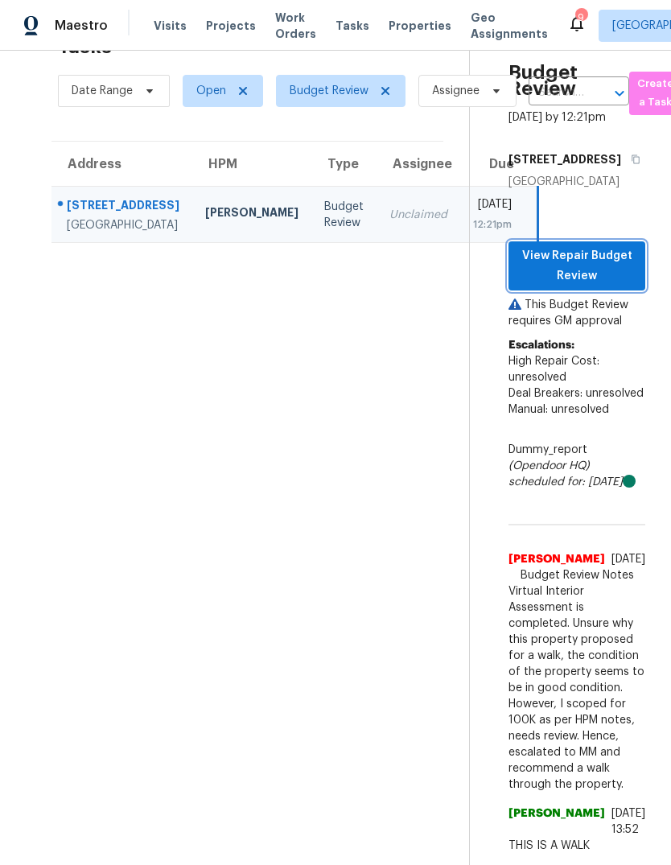 The image size is (671, 865). What do you see at coordinates (620, 93) in the screenshot?
I see `button: Open` at bounding box center [620, 93].